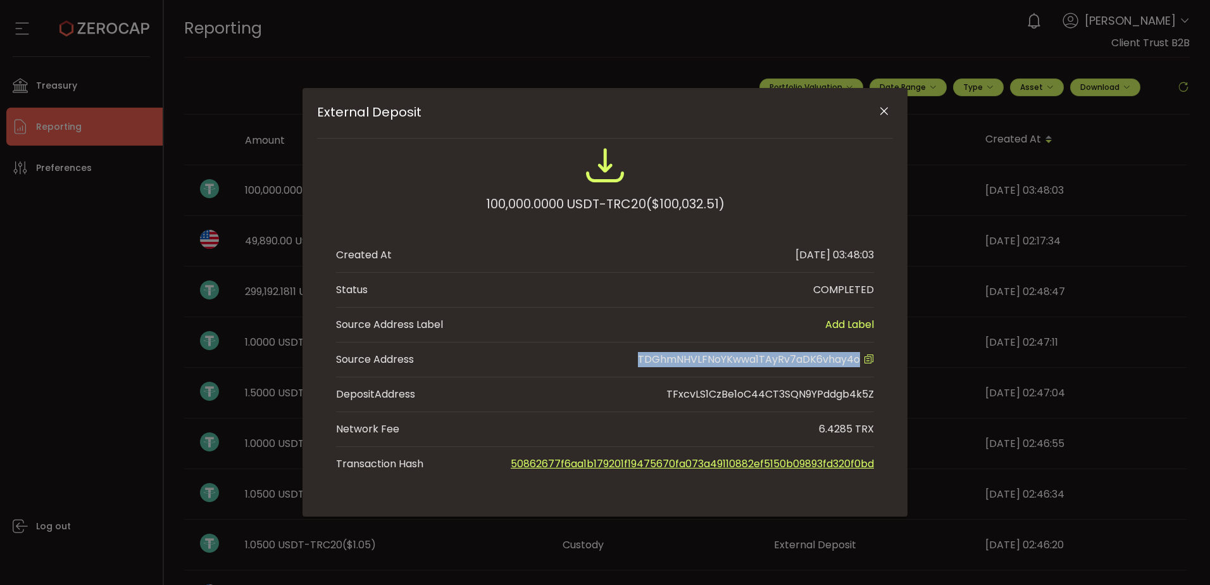 Image resolution: width=1210 pixels, height=585 pixels. I want to click on div: COMPLETED, so click(844, 290).